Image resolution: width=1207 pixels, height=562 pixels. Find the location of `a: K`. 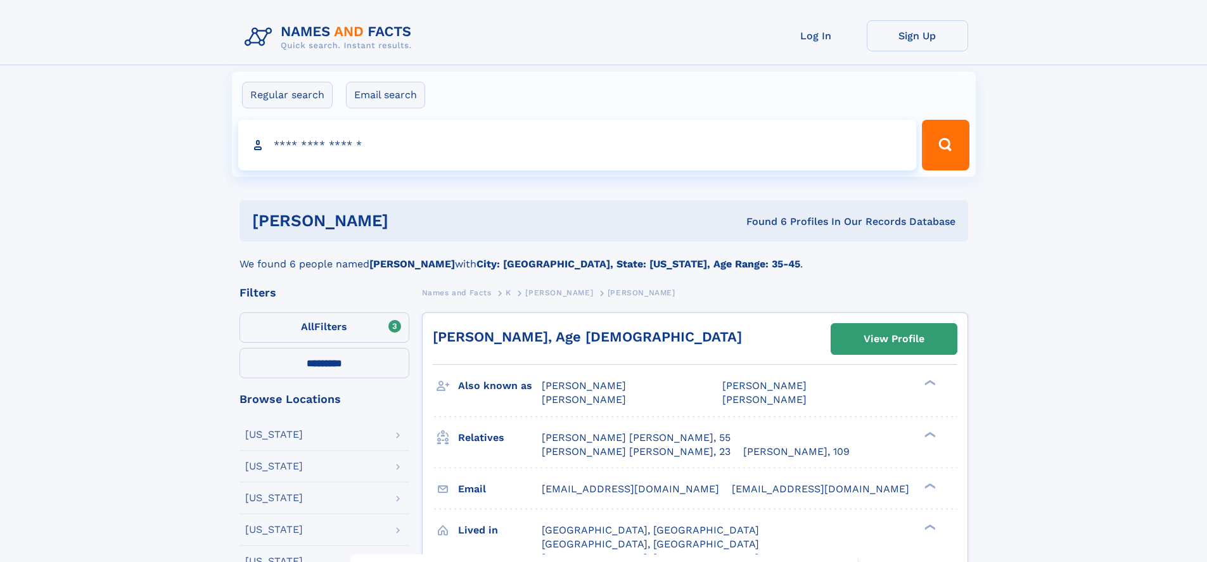

a: K is located at coordinates (508, 292).